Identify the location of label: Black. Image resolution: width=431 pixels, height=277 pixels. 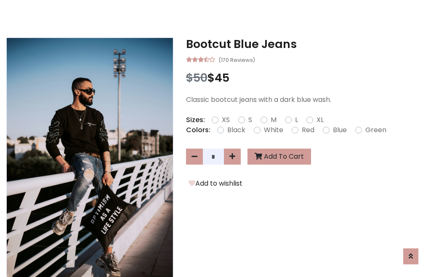
(236, 130).